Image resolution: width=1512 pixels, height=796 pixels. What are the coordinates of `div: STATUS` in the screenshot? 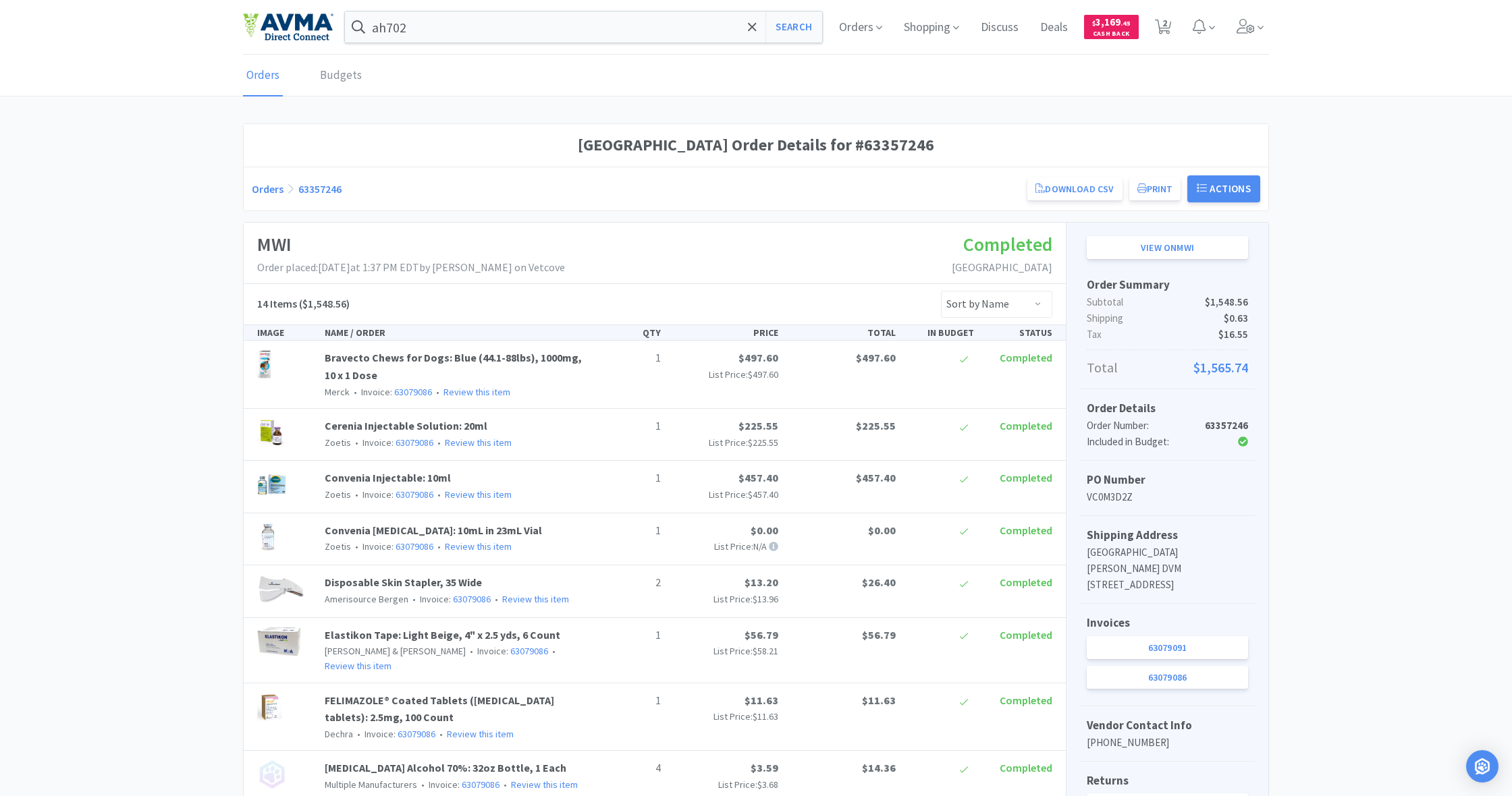 It's located at (1019, 332).